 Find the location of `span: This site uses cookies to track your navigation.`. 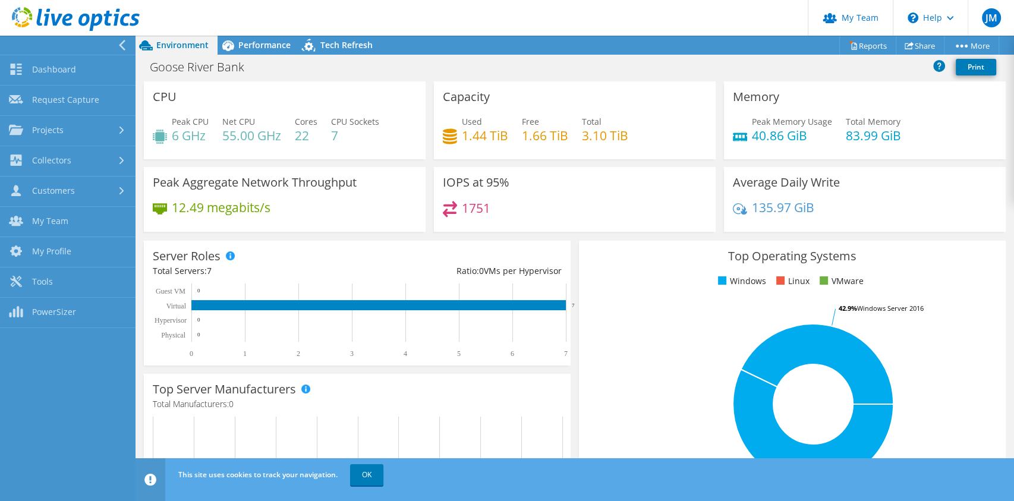

span: This site uses cookies to track your navigation. is located at coordinates (258, 474).